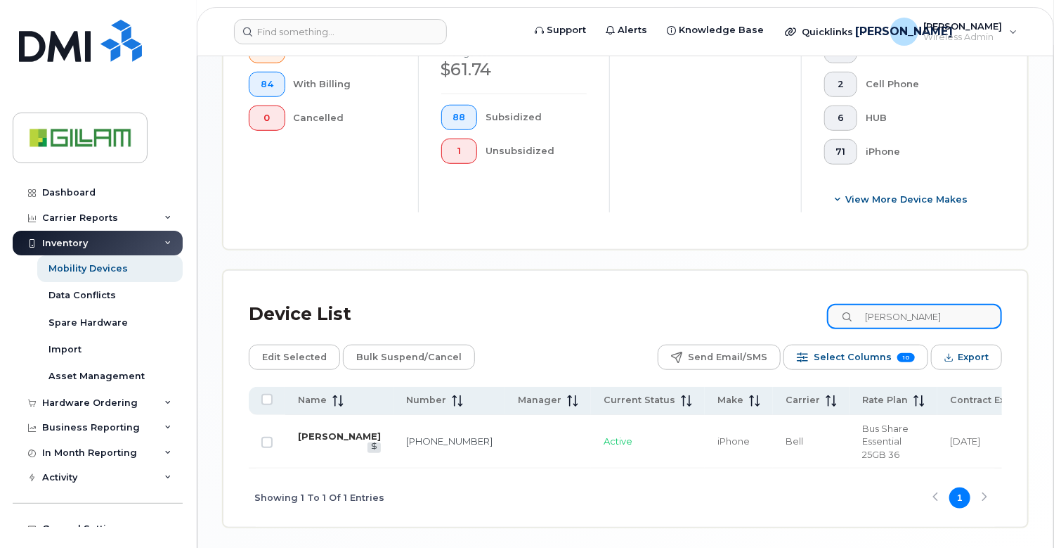  What do you see at coordinates (923, 118) in the screenshot?
I see `div: HUB` at bounding box center [923, 118].